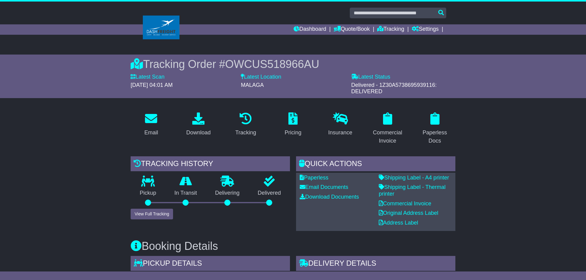 The image size is (586, 280). Describe the element at coordinates (261, 77) in the screenshot. I see `label: Latest Location` at that location.